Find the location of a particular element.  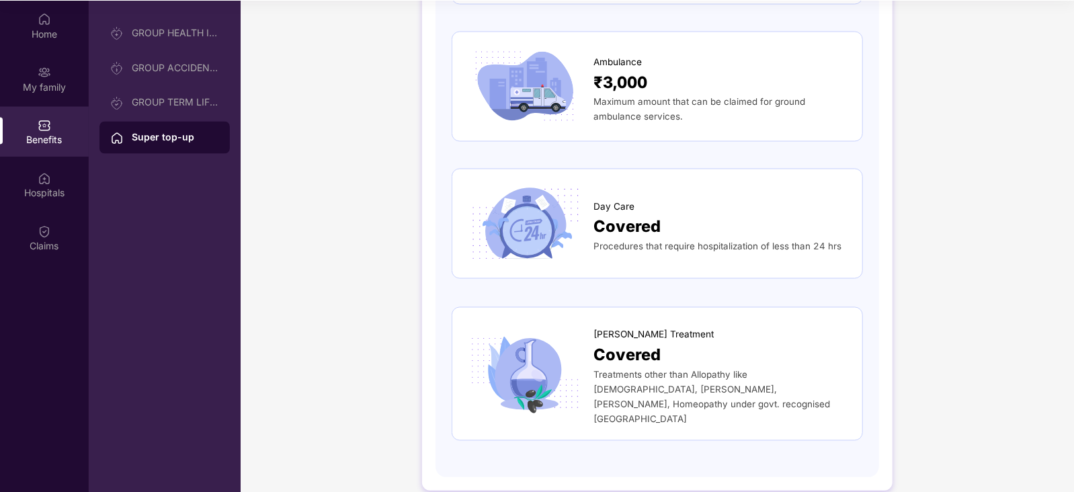

span: Ambulance is located at coordinates (617, 62).